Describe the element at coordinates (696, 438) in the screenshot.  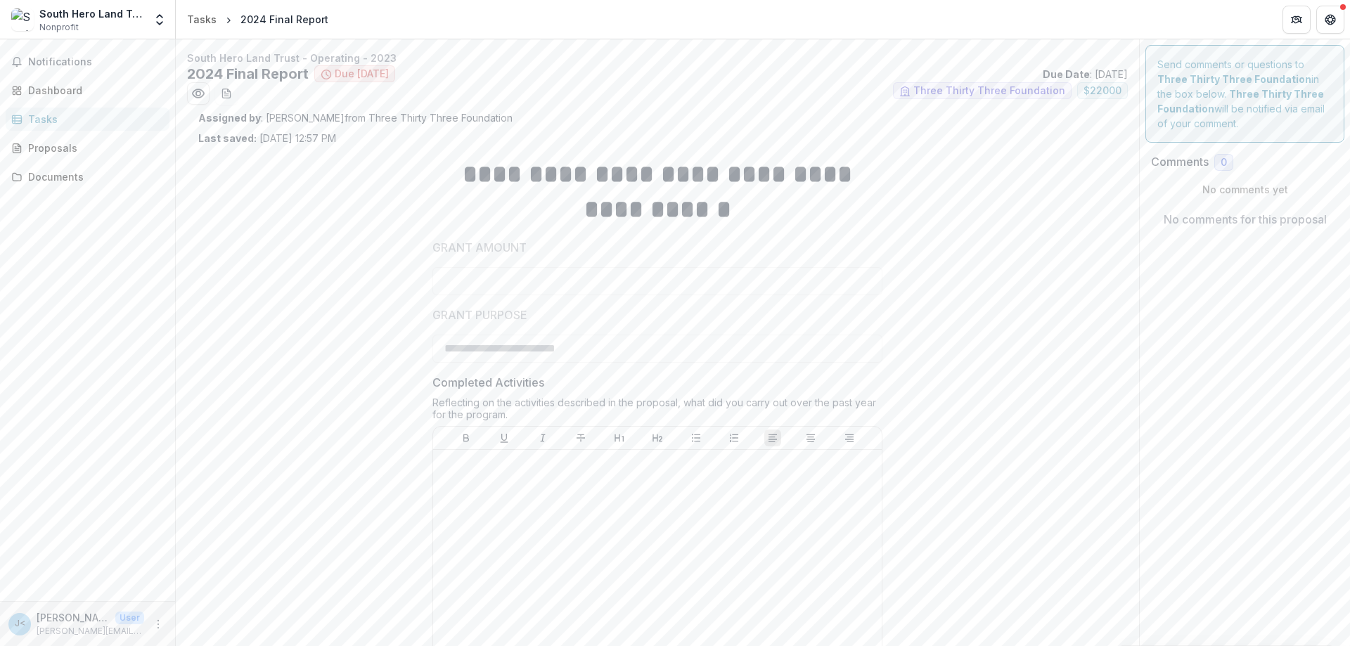
I see `button: Bullet List` at that location.